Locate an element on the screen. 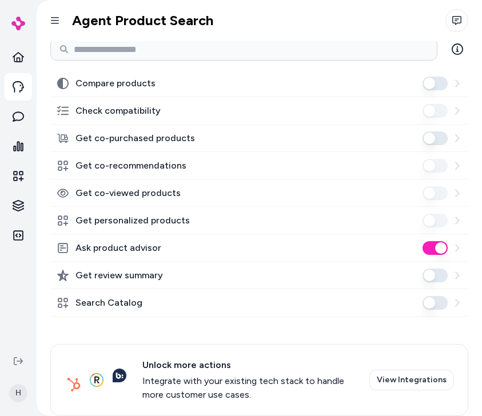 This screenshot has height=416, width=482. h1: Agent Product Search is located at coordinates (142, 21).